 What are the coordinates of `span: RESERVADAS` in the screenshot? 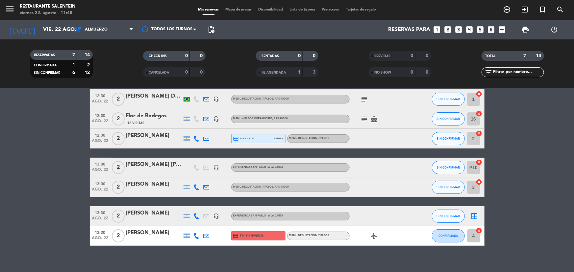 It's located at (45, 55).